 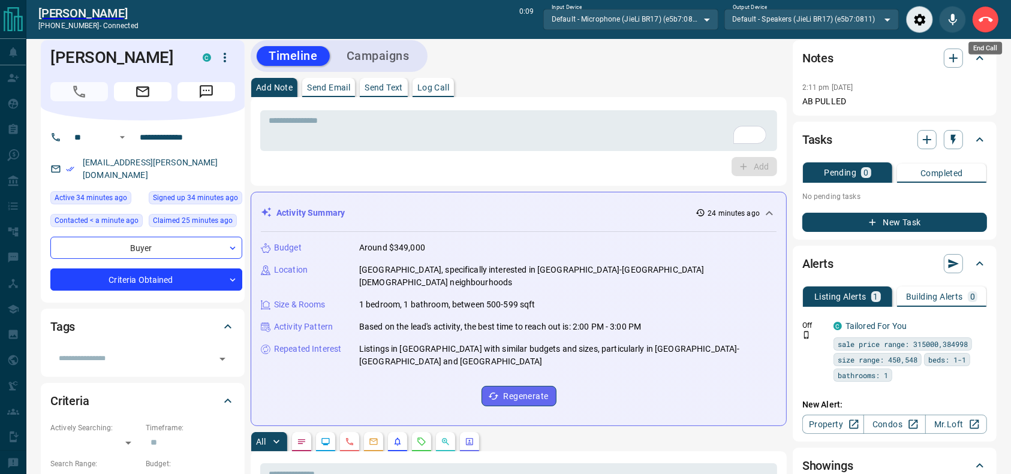 I want to click on p: Budget:, so click(x=190, y=464).